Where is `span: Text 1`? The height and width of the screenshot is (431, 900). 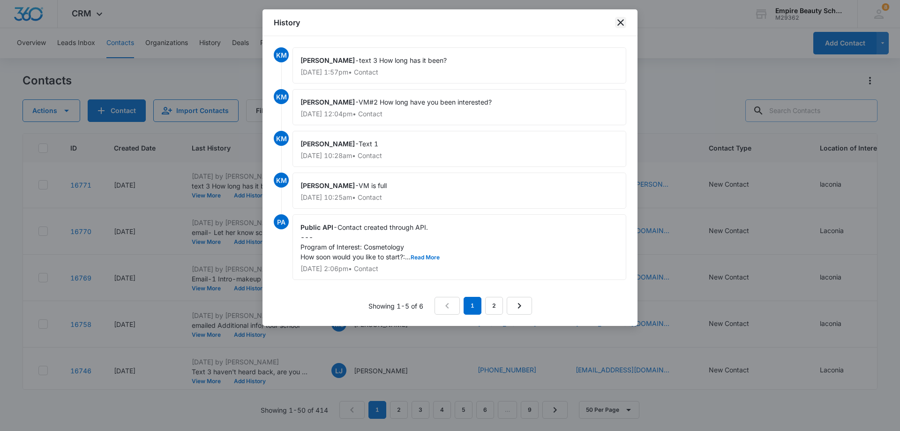
span: Text 1 is located at coordinates (368, 143).